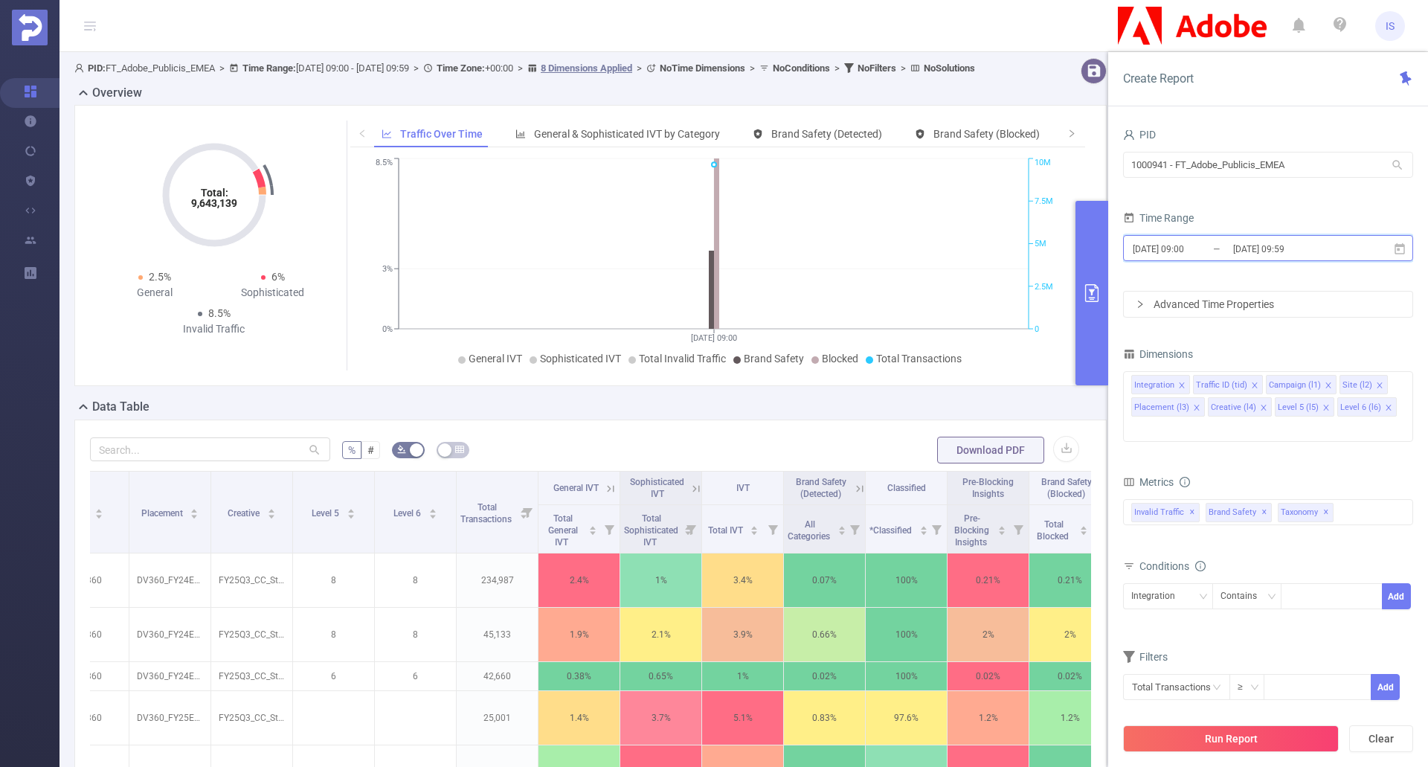 This screenshot has width=1428, height=767. What do you see at coordinates (1160, 385) in the screenshot?
I see `li: Integration` at bounding box center [1160, 385].